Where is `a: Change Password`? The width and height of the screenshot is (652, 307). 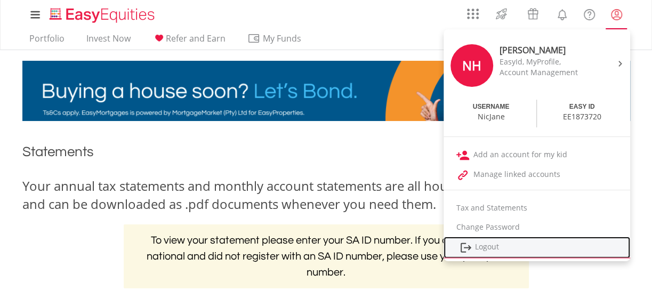 a: Change Password is located at coordinates (537, 227).